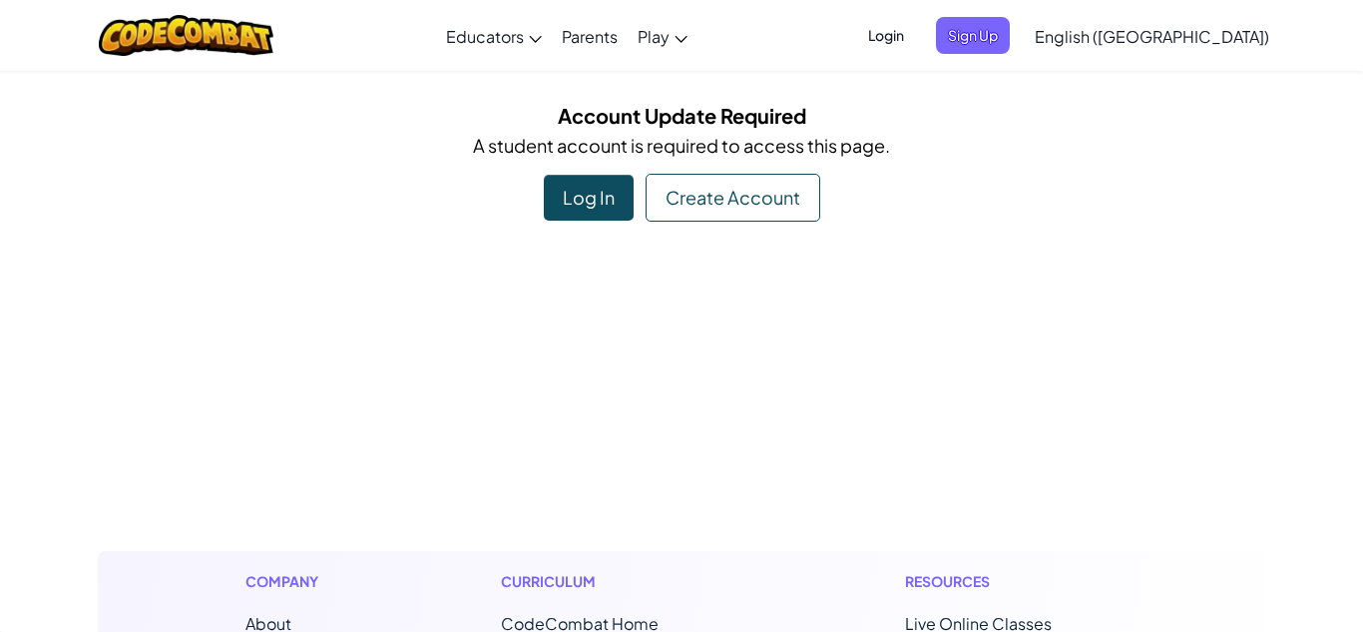 The image size is (1363, 632). I want to click on div: Log In, so click(589, 198).